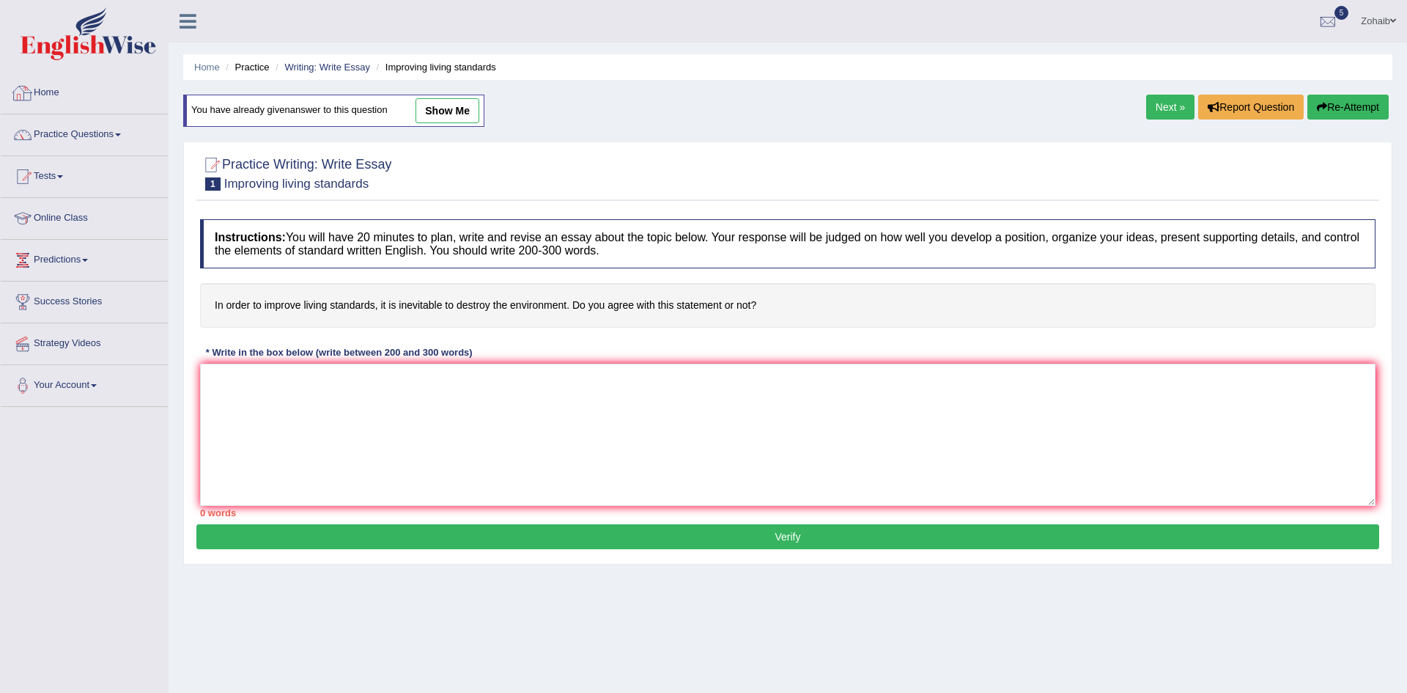 This screenshot has width=1407, height=693. I want to click on a: Online Class, so click(84, 216).